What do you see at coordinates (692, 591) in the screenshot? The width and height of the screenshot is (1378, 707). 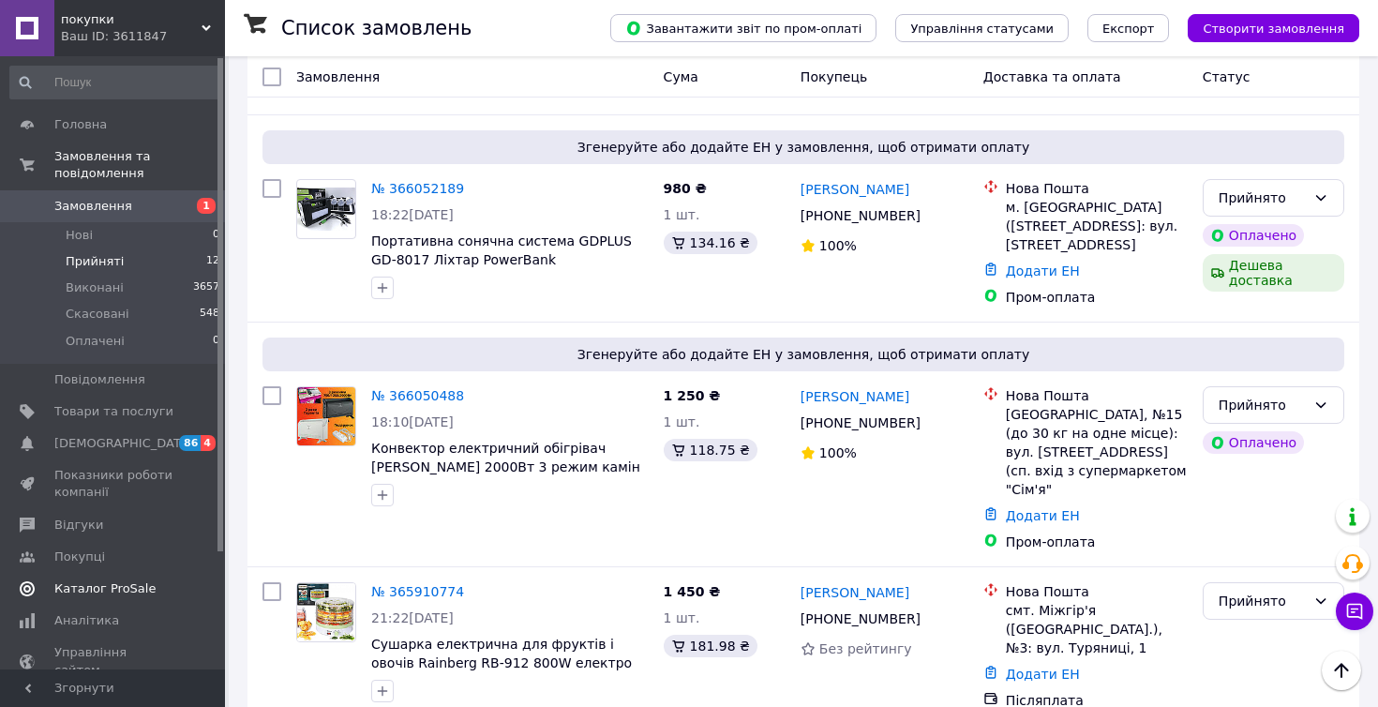 I see `span: 1 450 ₴` at bounding box center [692, 591].